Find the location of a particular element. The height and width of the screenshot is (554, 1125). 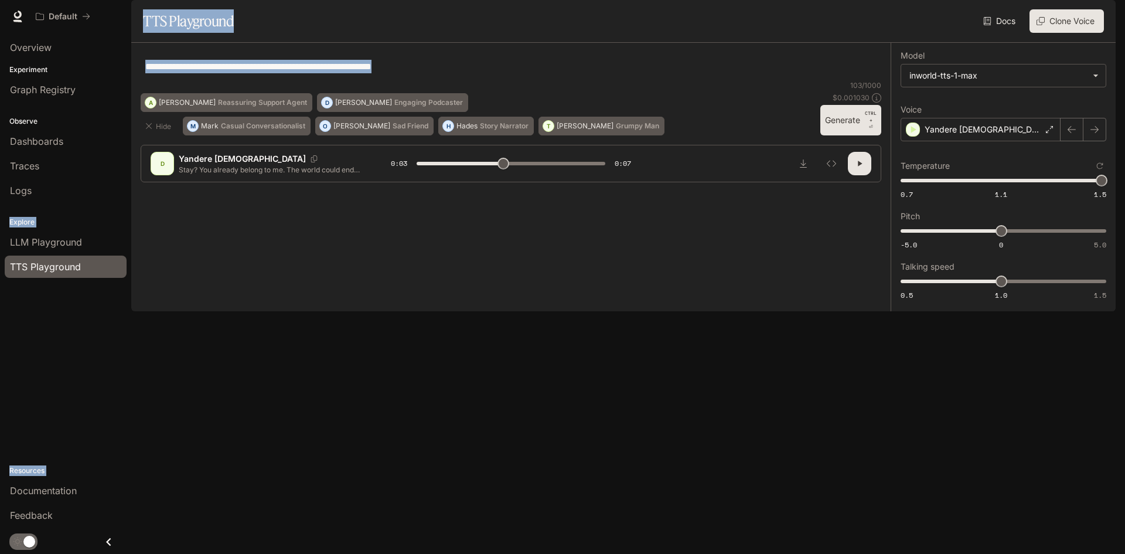

span: 5.0 is located at coordinates (1100, 244).